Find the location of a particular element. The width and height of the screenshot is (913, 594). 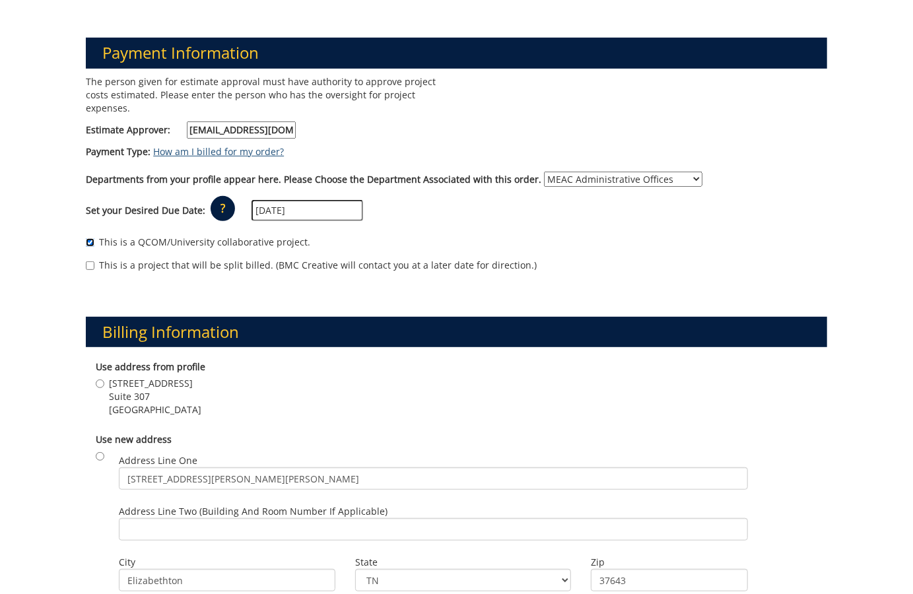

b: Use address from profile is located at coordinates (150, 366).